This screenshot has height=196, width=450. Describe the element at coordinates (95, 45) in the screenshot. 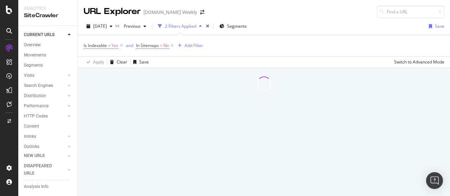

I see `span: Is Indexable` at that location.